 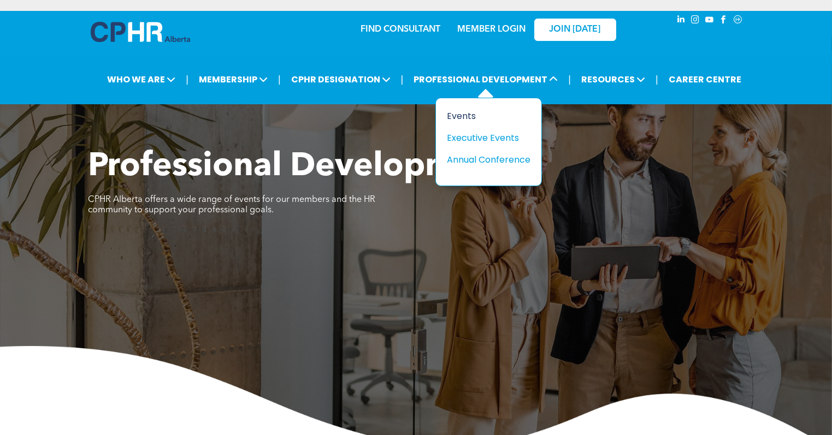 What do you see at coordinates (488, 160) in the screenshot?
I see `a: Annual Conference` at bounding box center [488, 160].